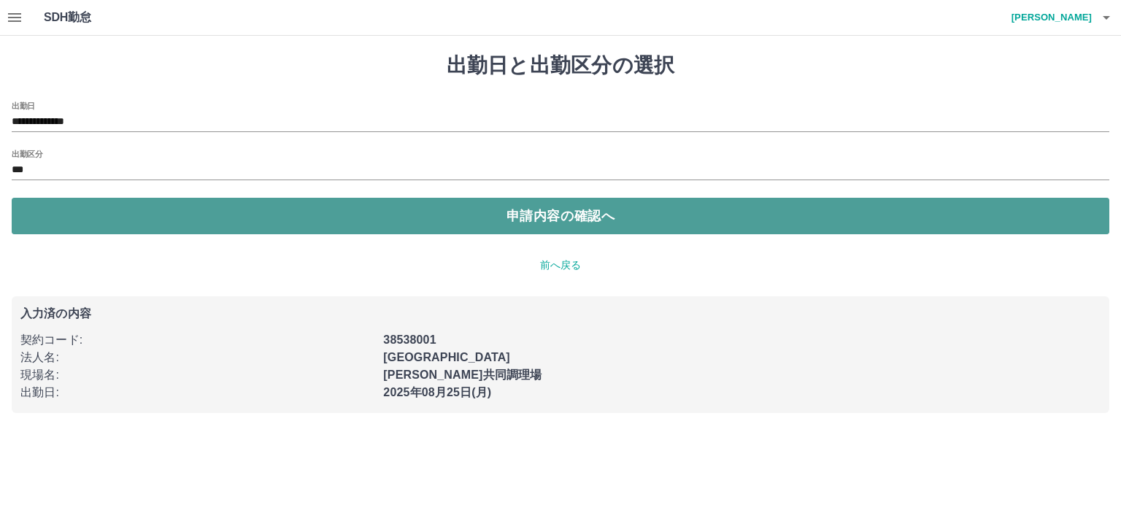  Describe the element at coordinates (560, 314) in the screenshot. I see `p: 入力済の内容` at that location.